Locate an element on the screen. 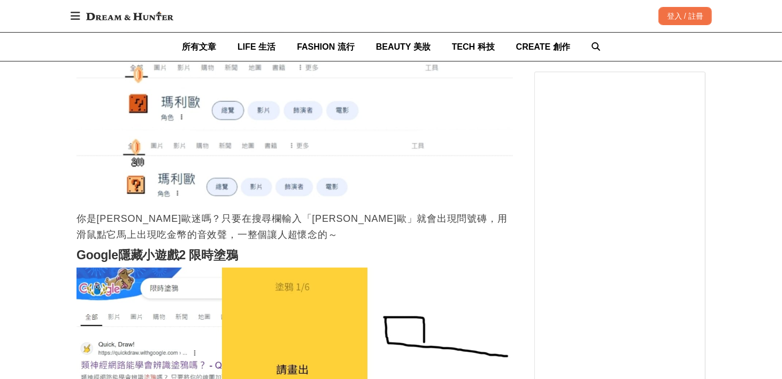 The height and width of the screenshot is (379, 782). span: TECH 科技 is located at coordinates (474, 47).